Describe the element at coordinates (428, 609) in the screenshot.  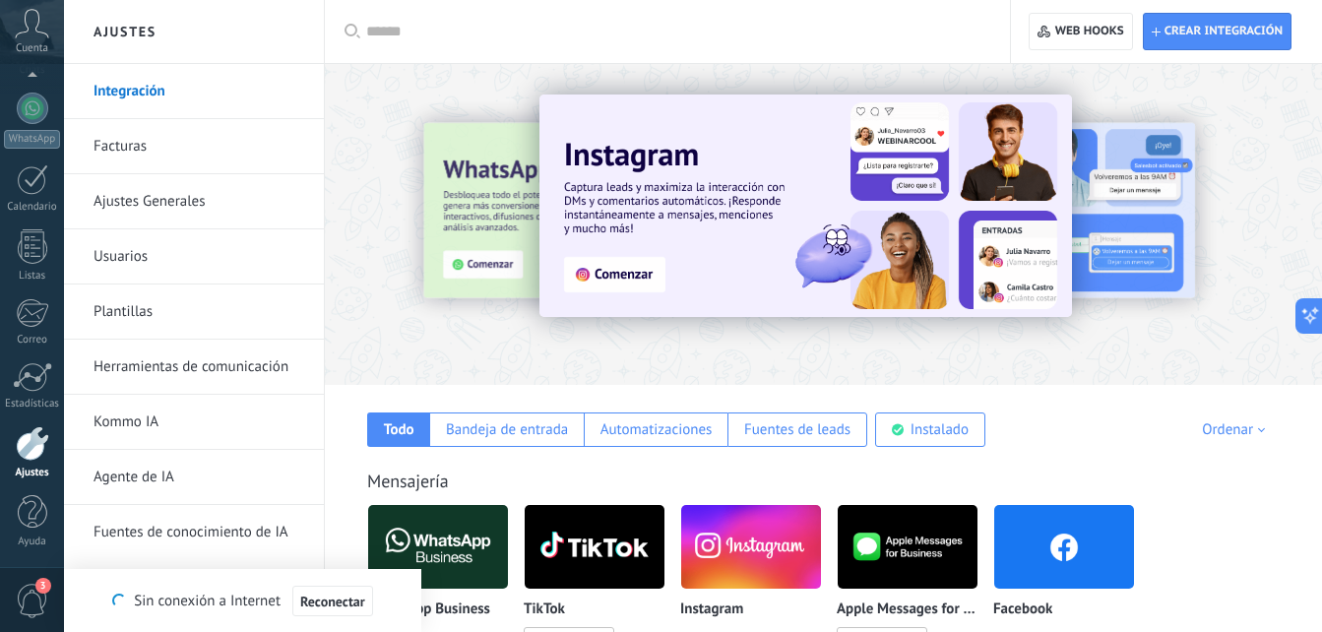
I see `p: WhatsApp Business` at that location.